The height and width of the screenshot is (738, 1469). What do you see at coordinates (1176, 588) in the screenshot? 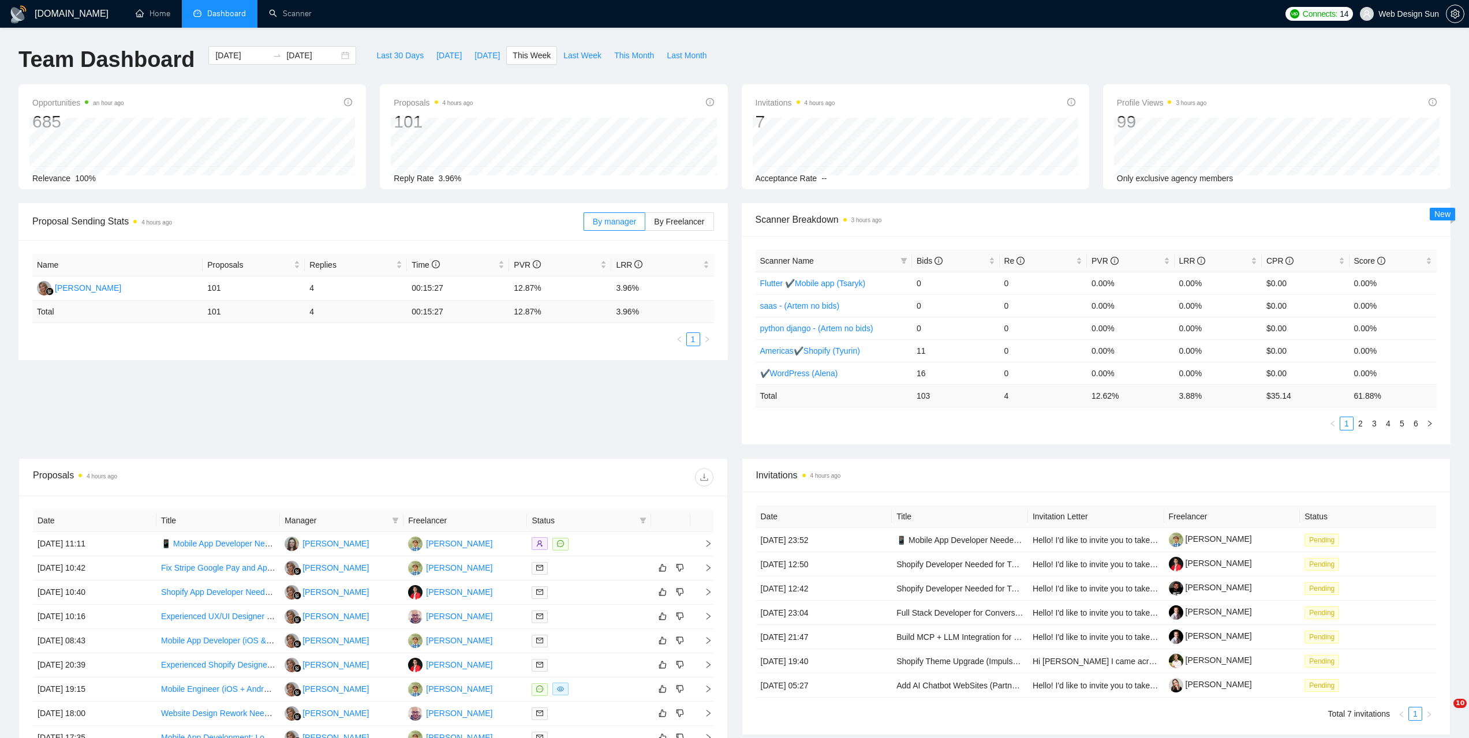
I see `img: c1XGIR80b-ujuyfVcW6A3kaqzQZRcZzackAGyi0NecA1iqtpIyJxhaP9vgsW63mpYE` at bounding box center [1176, 588].